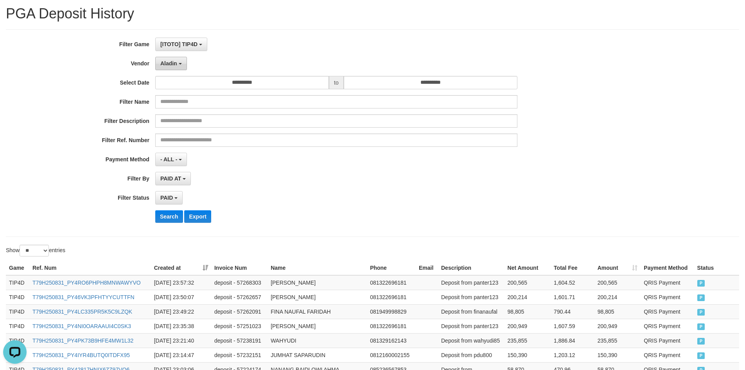  I want to click on td: deposit - 57262091, so click(239, 311).